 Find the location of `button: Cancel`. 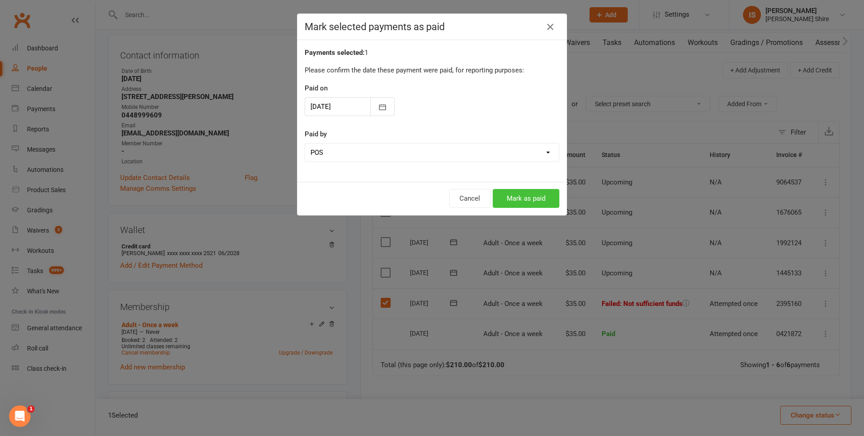

button: Cancel is located at coordinates (470, 198).